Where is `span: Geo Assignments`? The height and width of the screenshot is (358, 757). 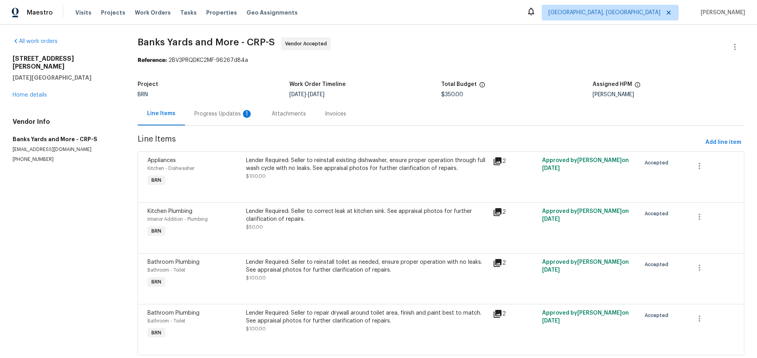
span: Geo Assignments is located at coordinates (272, 13).